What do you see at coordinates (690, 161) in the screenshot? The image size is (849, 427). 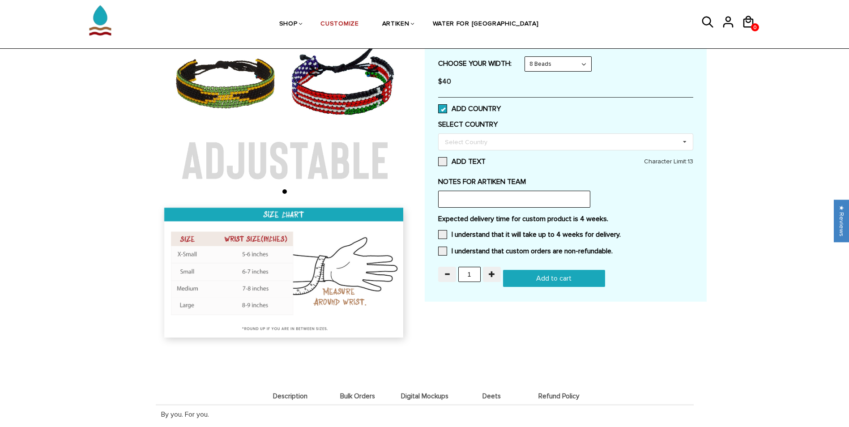 I see `span: 13` at bounding box center [690, 161].